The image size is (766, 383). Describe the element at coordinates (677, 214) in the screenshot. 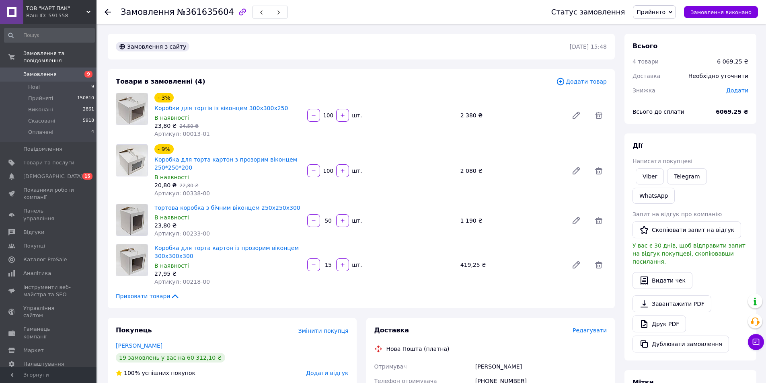

I see `span: Запит на відгук про компанію` at that location.